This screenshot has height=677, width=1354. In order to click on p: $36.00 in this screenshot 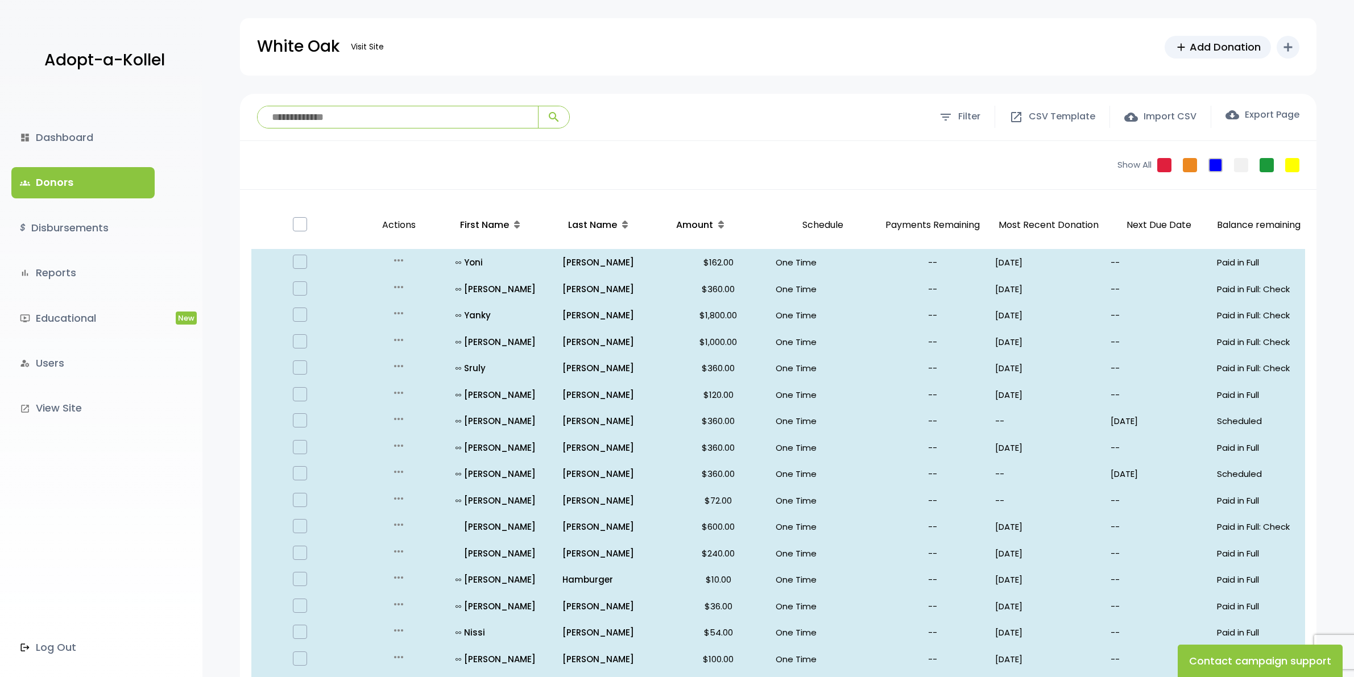, I will do `click(718, 606)`.